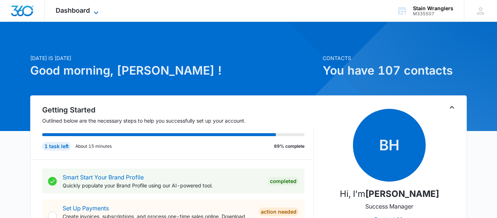 This screenshot has height=218, width=497. Describe the element at coordinates (103, 177) in the screenshot. I see `a: Smart Start Your Brand Profile` at that location.